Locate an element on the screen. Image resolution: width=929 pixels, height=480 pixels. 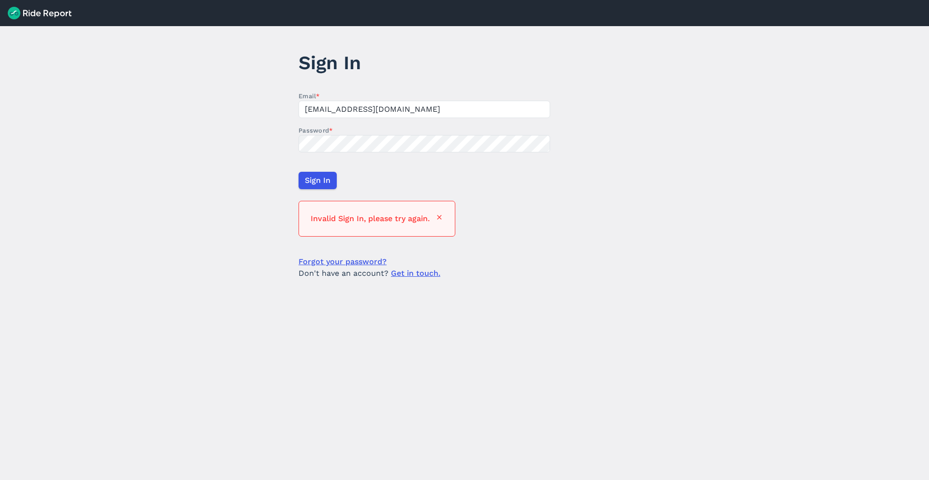
span: Invalid Sign In, please try again. is located at coordinates (370, 219).